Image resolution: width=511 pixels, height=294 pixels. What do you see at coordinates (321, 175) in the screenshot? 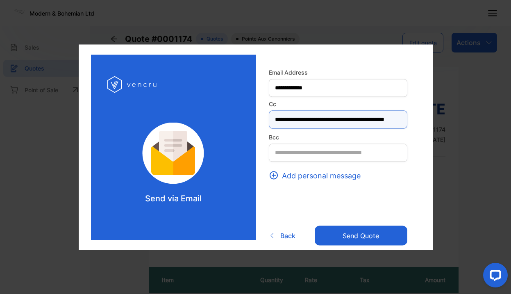
I see `span: Add personal message` at bounding box center [321, 175].